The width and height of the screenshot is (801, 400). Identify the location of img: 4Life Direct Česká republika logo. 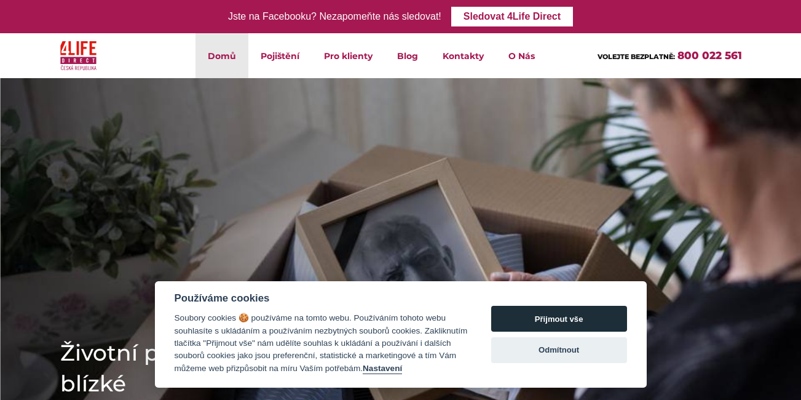
(79, 55).